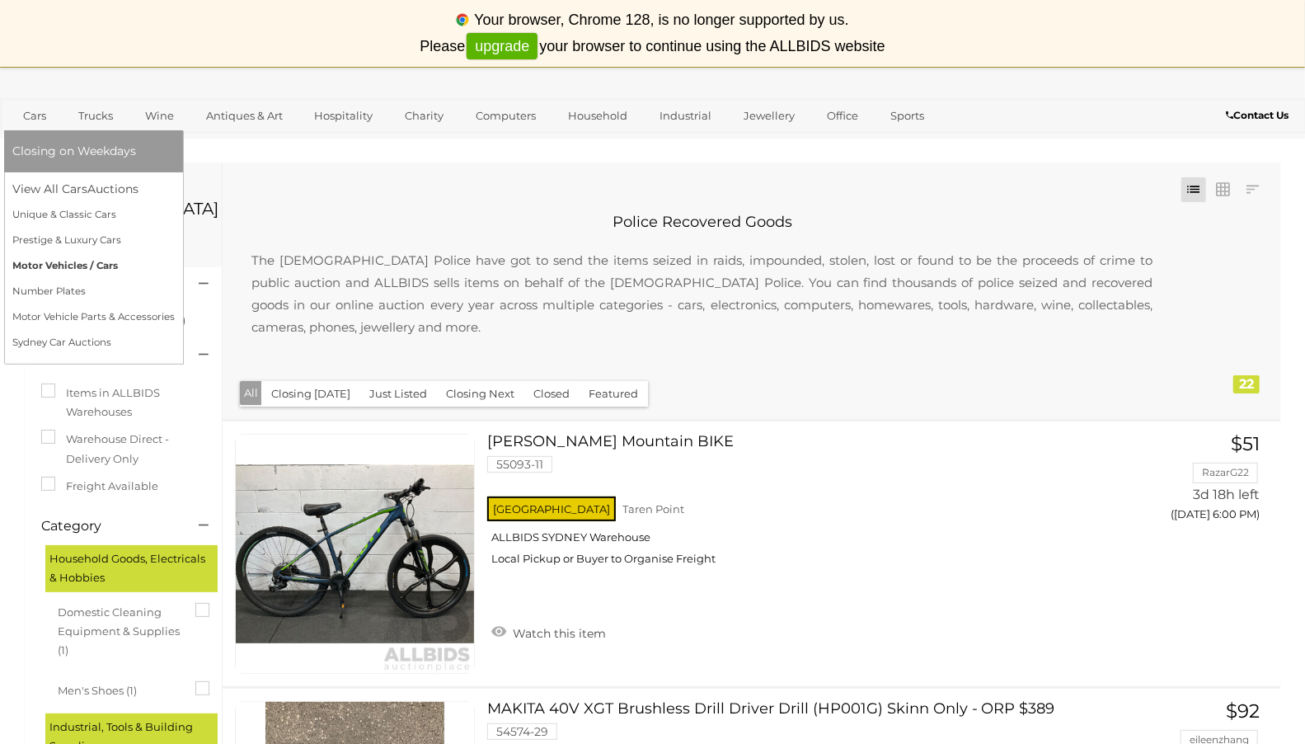 This screenshot has width=1305, height=744. What do you see at coordinates (1259, 115) in the screenshot?
I see `a: Contact Us` at bounding box center [1259, 115].